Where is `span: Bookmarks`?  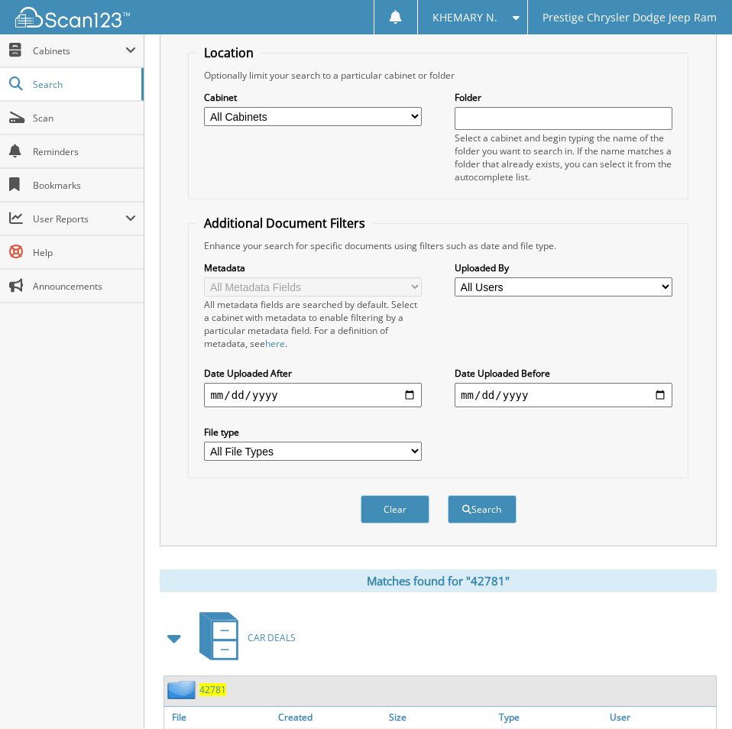 span: Bookmarks is located at coordinates (84, 185).